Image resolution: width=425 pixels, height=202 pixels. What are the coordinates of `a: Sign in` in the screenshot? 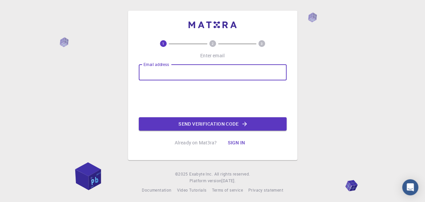 It's located at (236, 143).